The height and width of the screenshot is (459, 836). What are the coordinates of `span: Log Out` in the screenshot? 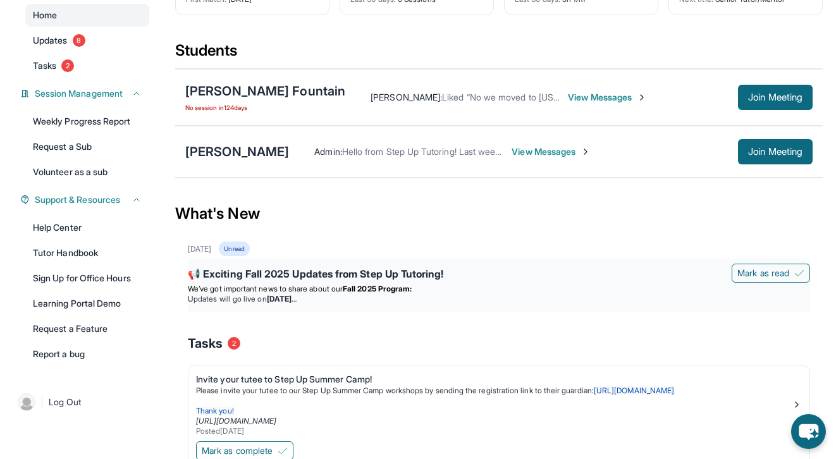 It's located at (65, 402).